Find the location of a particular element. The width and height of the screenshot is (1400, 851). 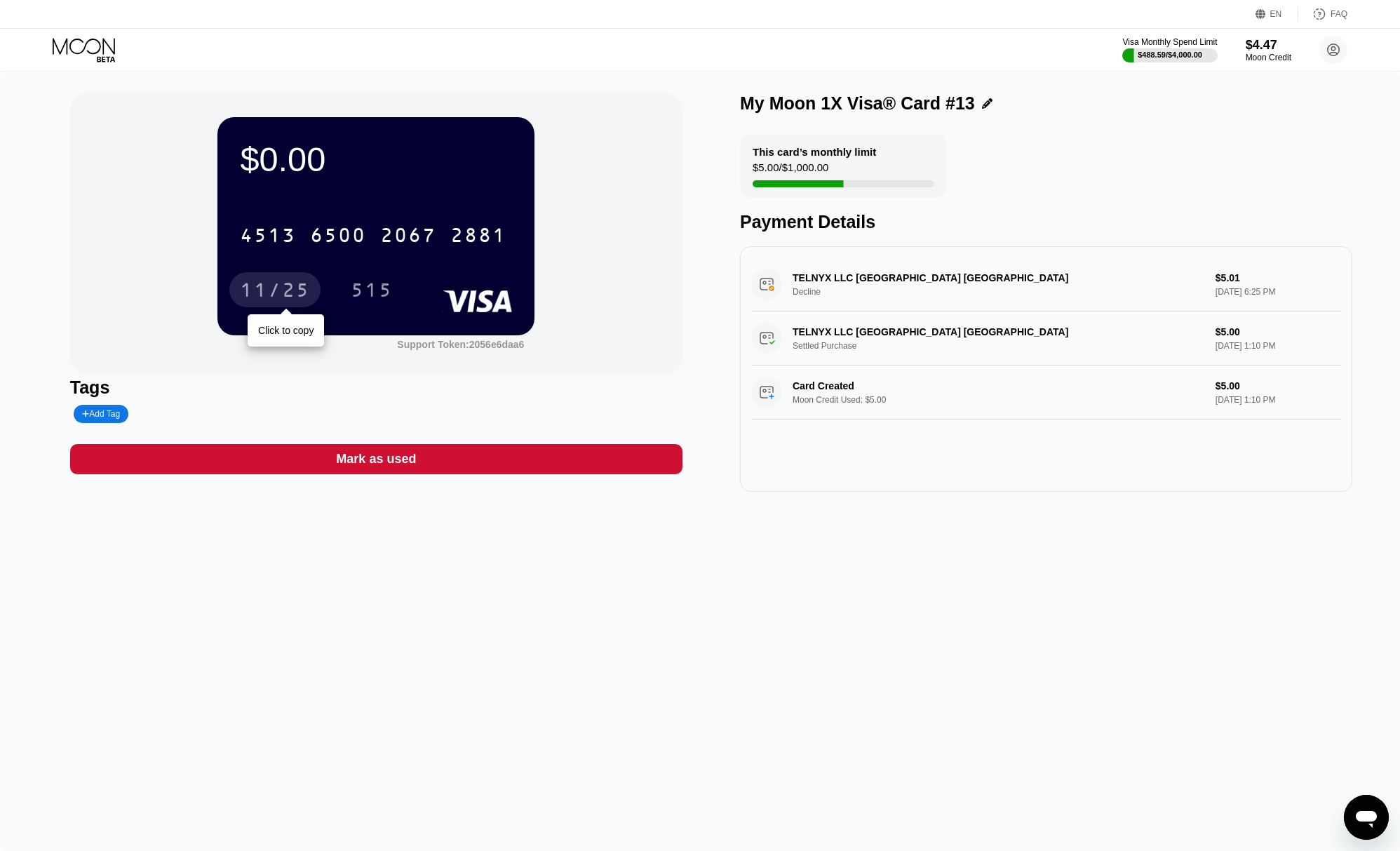

div: 2881 is located at coordinates (479, 237).